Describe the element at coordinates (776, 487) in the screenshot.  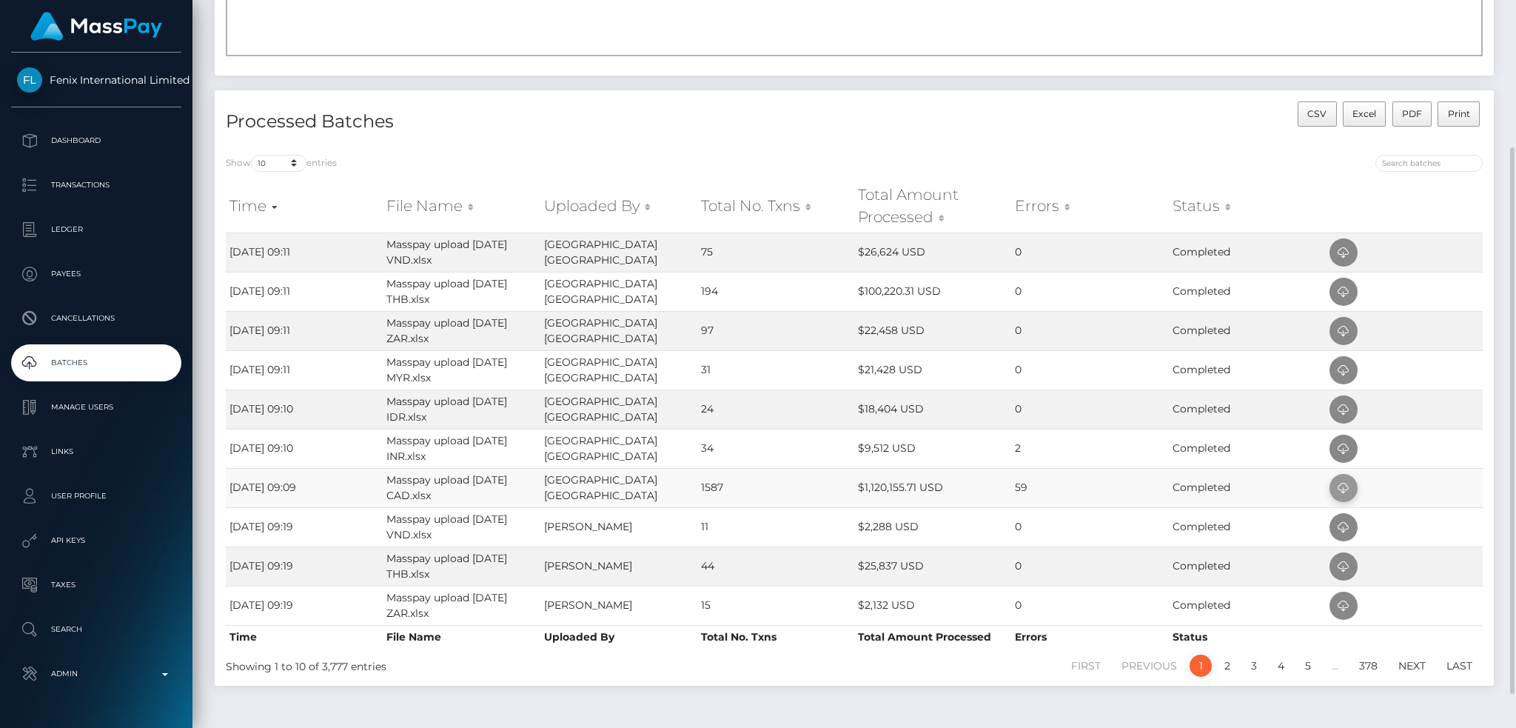
I see `td: 1587` at that location.